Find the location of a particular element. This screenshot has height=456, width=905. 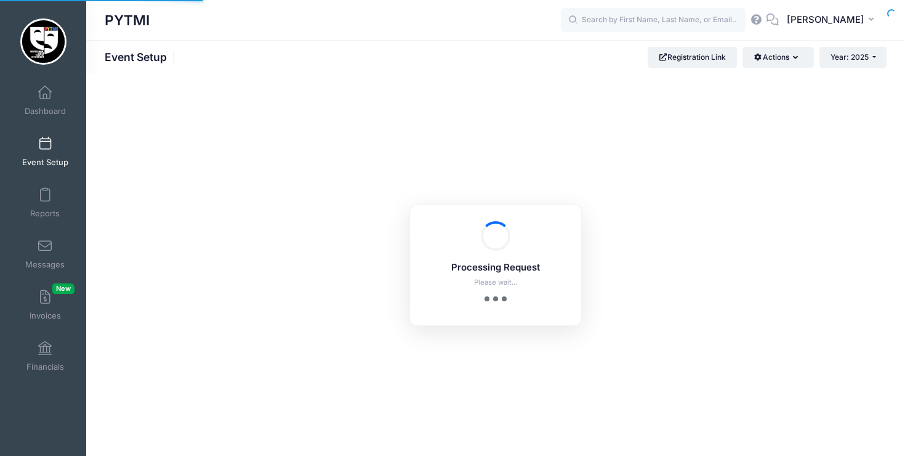

img: PYTMI is located at coordinates (43, 41).